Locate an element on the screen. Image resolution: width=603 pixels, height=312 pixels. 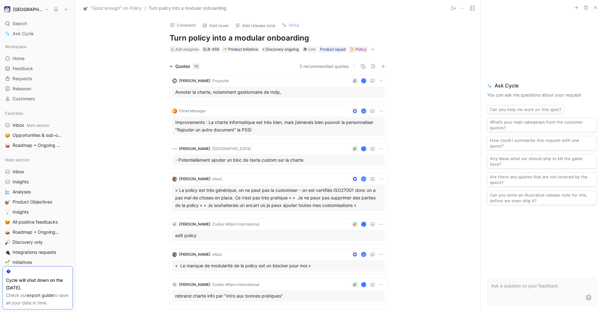
a: Inbox is located at coordinates (38, 171).